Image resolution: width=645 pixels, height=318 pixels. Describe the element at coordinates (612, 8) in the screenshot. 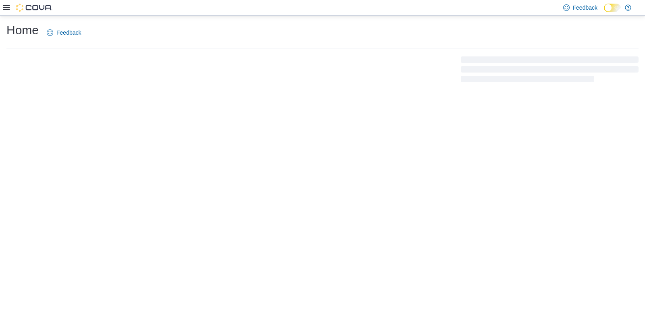

I see `input: Dark Mode` at that location.